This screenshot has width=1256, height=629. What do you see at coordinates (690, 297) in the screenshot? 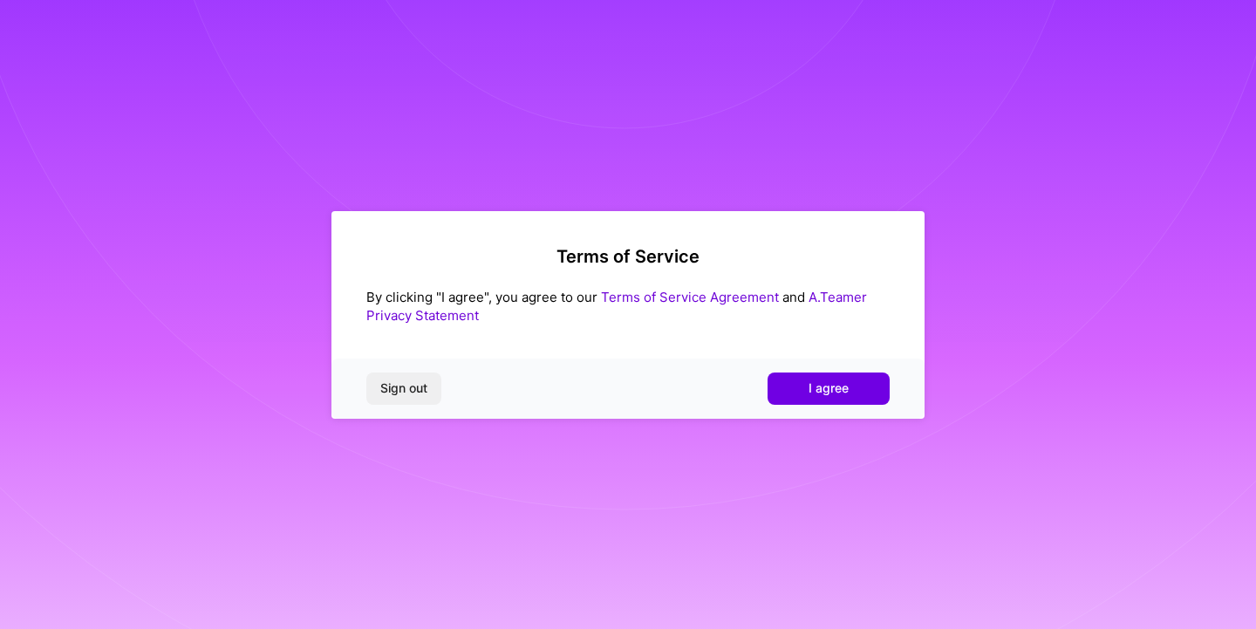
I see `a: Terms of Service Agreement` at bounding box center [690, 297].